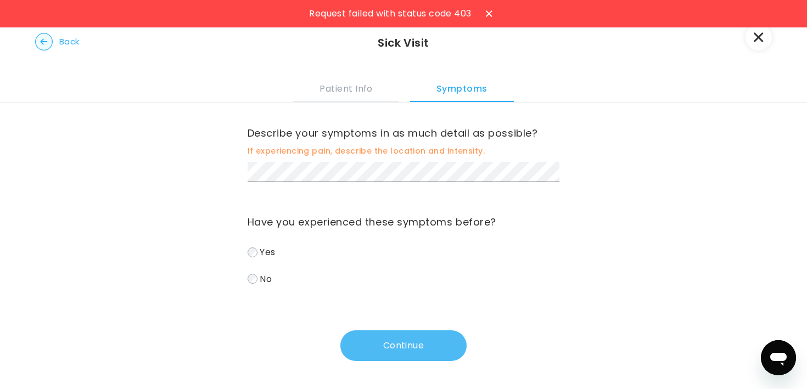 The width and height of the screenshot is (807, 389). Describe the element at coordinates (391, 14) in the screenshot. I see `span: Request failed with status code 403` at that location.